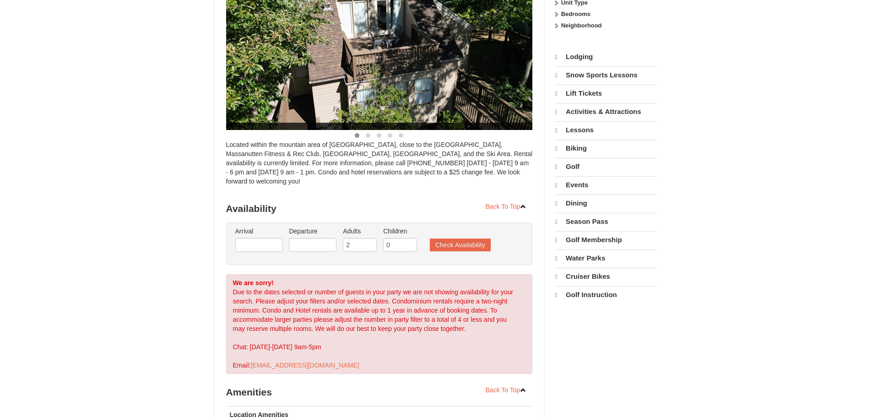  What do you see at coordinates (360, 231) in the screenshot?
I see `label: Adults` at bounding box center [360, 231].